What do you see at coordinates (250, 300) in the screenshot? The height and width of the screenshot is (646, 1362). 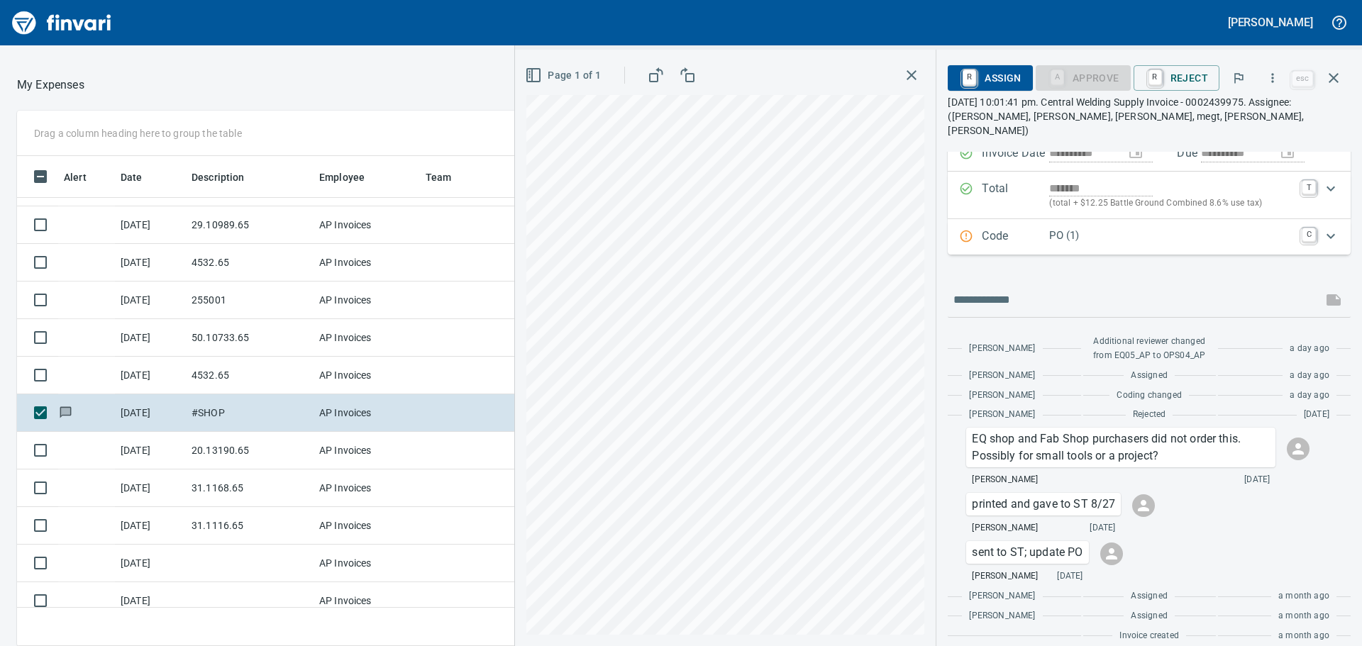 I see `td: 255001` at bounding box center [250, 300].